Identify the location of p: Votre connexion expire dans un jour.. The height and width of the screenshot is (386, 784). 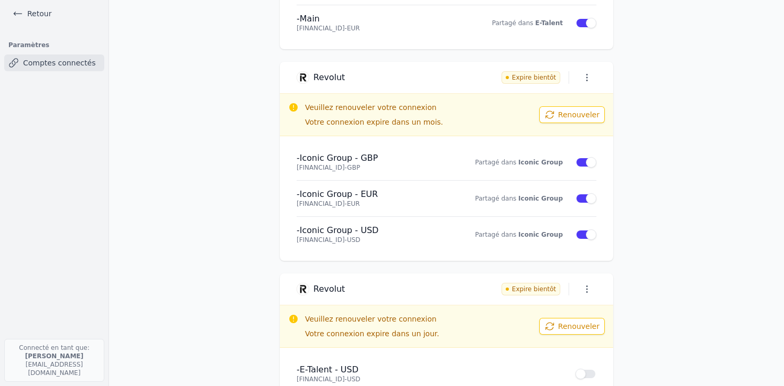
(422, 334).